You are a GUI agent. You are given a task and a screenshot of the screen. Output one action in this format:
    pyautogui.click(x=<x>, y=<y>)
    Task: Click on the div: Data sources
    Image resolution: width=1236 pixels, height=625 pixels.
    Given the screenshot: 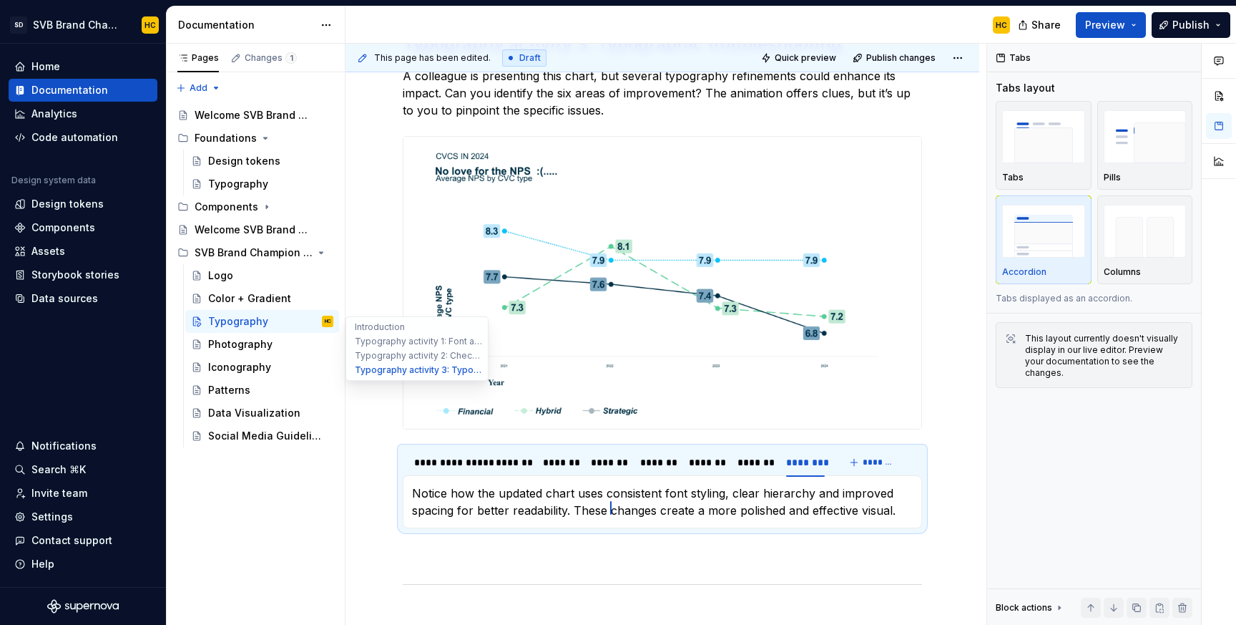 What is the action you would take?
    pyautogui.click(x=64, y=298)
    